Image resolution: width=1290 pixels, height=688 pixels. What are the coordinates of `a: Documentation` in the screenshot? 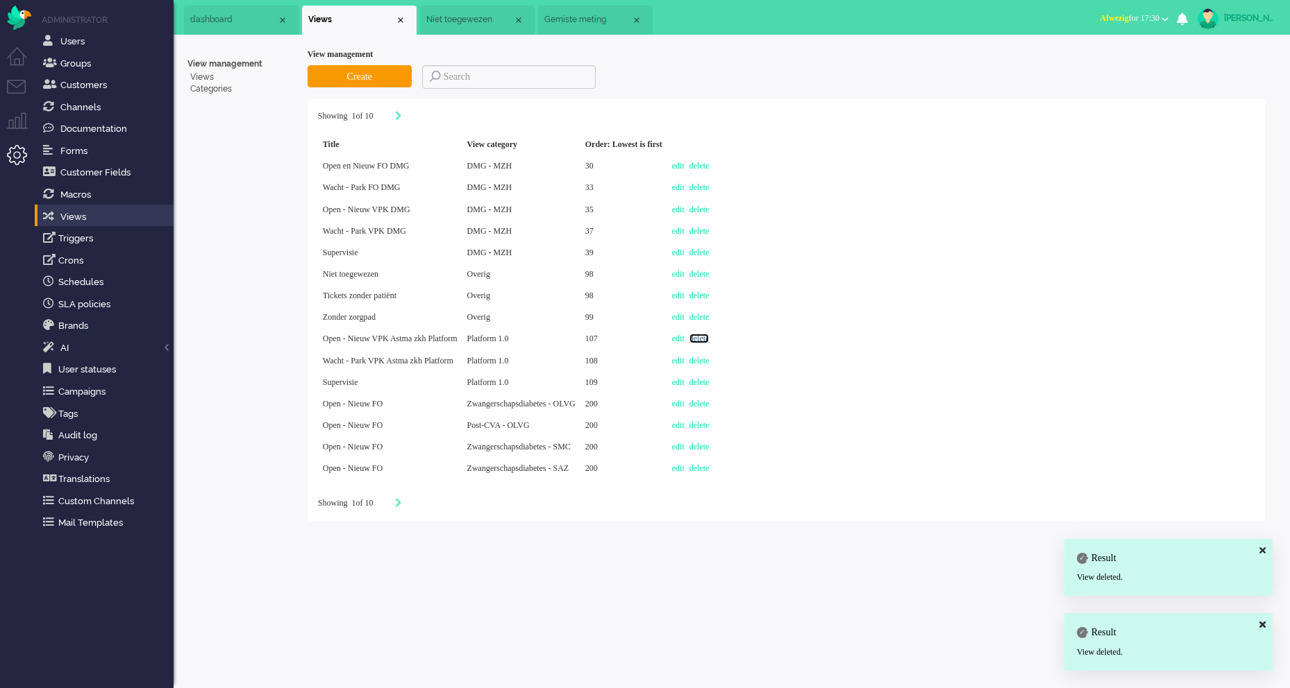 It's located at (107, 128).